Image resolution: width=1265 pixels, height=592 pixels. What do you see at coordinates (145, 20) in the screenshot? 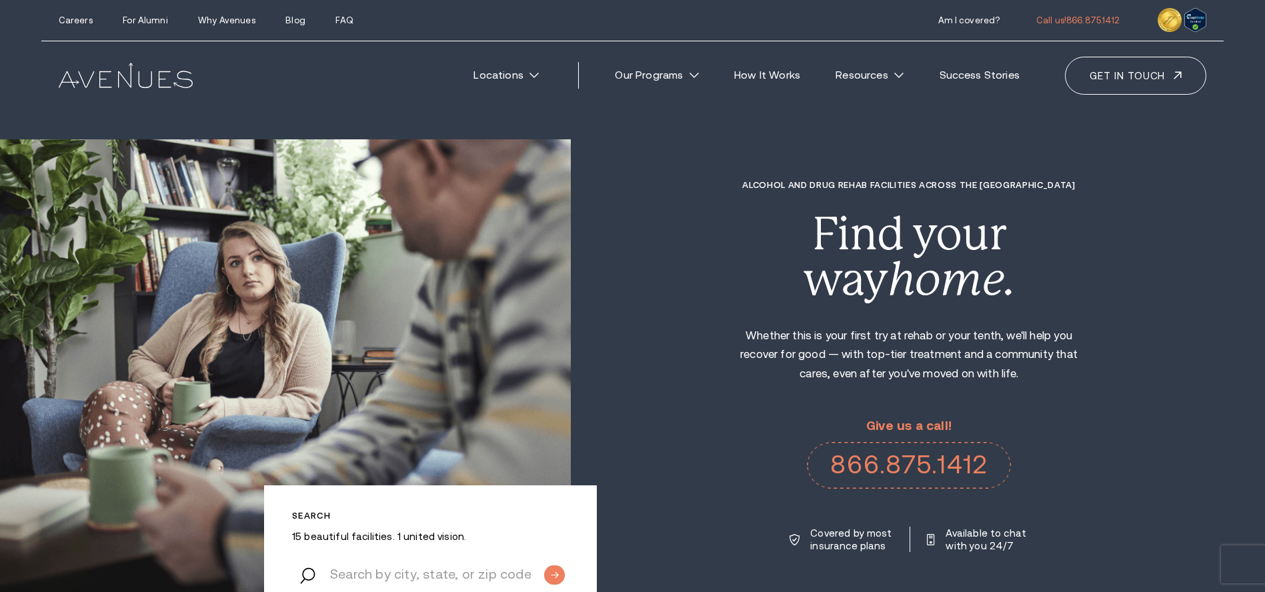
I see `a: For Alumni` at bounding box center [145, 20].